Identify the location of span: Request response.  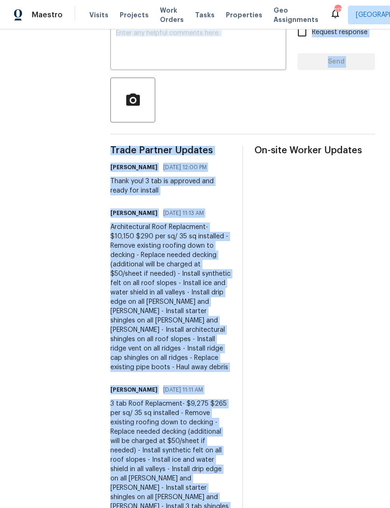
(340, 32).